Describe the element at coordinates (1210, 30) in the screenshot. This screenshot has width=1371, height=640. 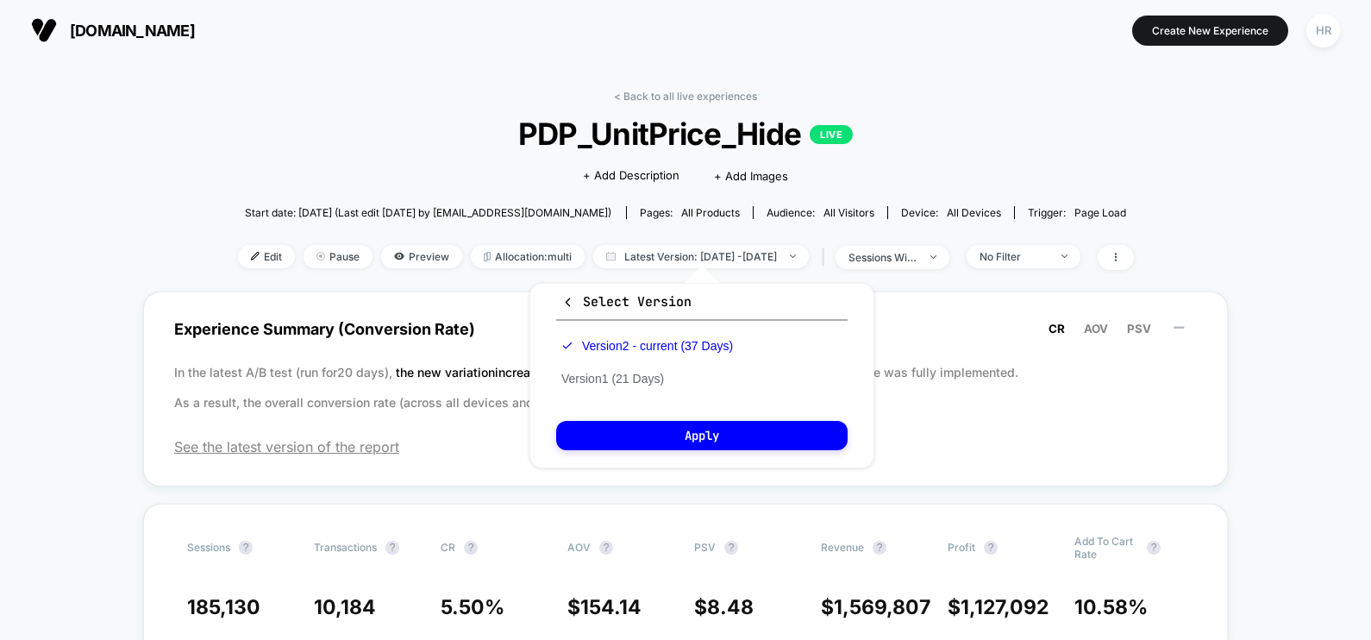
I see `button: Create New Experience` at that location.